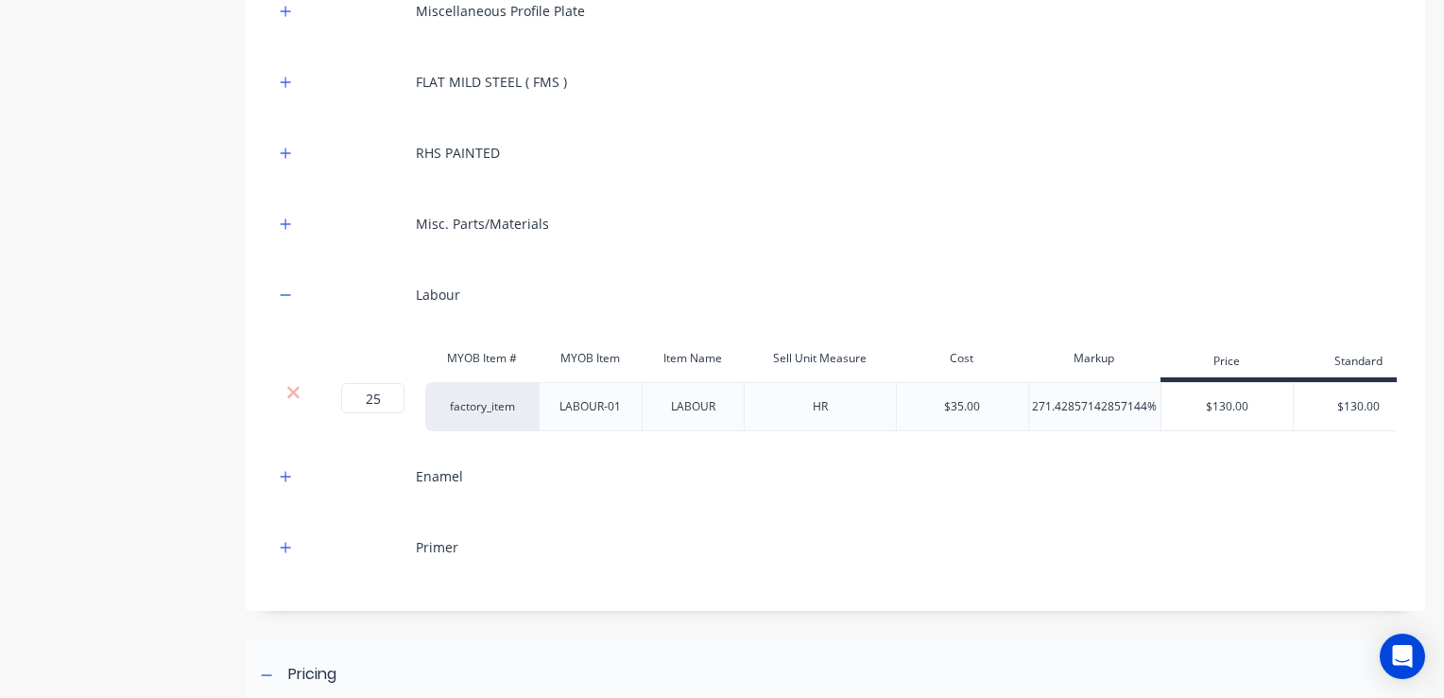 Image resolution: width=1444 pixels, height=698 pixels. What do you see at coordinates (482, 406) in the screenshot?
I see `div: factory_item` at bounding box center [482, 406].